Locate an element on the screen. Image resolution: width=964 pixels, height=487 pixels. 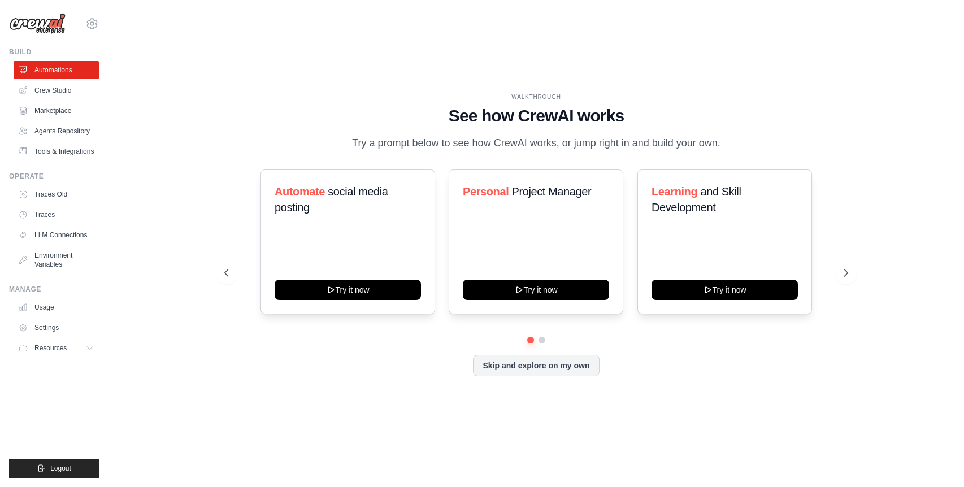
div: Build is located at coordinates (54, 52).